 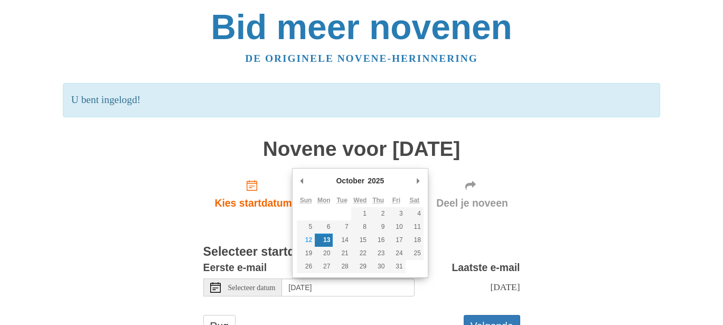 What do you see at coordinates (415, 240) in the screenshot?
I see `button: 18` at bounding box center [415, 240].